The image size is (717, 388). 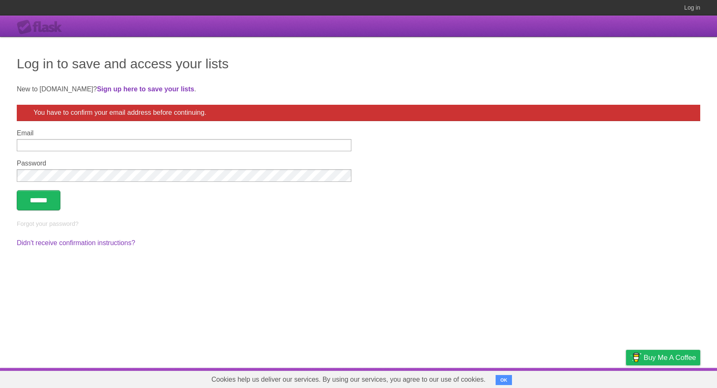 What do you see at coordinates (596, 378) in the screenshot?
I see `a: Terms` at bounding box center [596, 378].